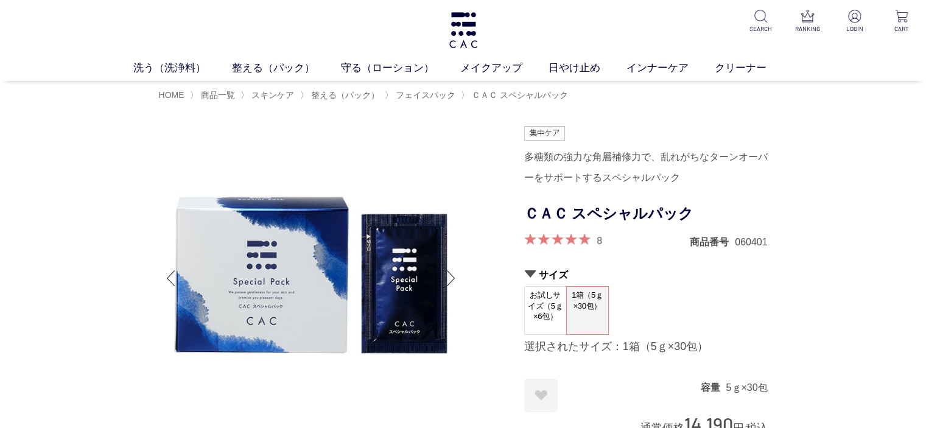  I want to click on div: Next slide, so click(451, 278).